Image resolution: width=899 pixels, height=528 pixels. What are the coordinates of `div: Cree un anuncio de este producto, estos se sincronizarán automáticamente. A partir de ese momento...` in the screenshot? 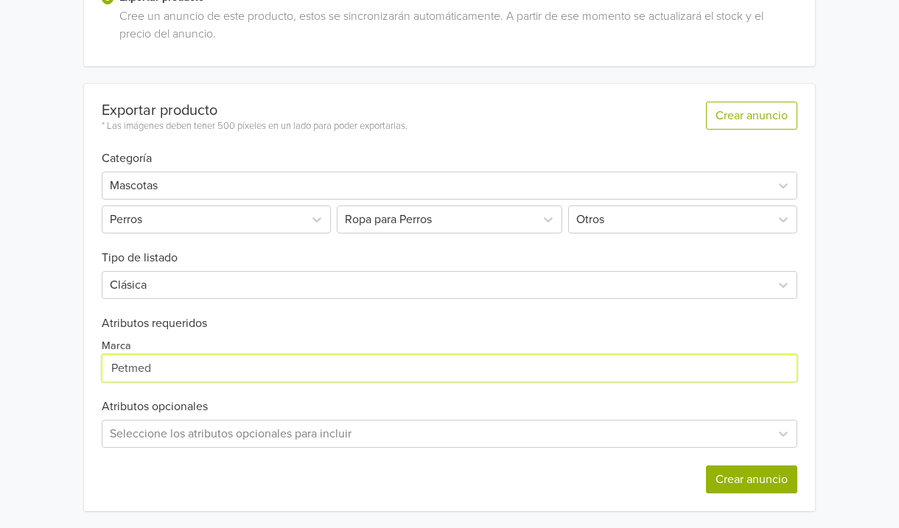 It's located at (455, 28).